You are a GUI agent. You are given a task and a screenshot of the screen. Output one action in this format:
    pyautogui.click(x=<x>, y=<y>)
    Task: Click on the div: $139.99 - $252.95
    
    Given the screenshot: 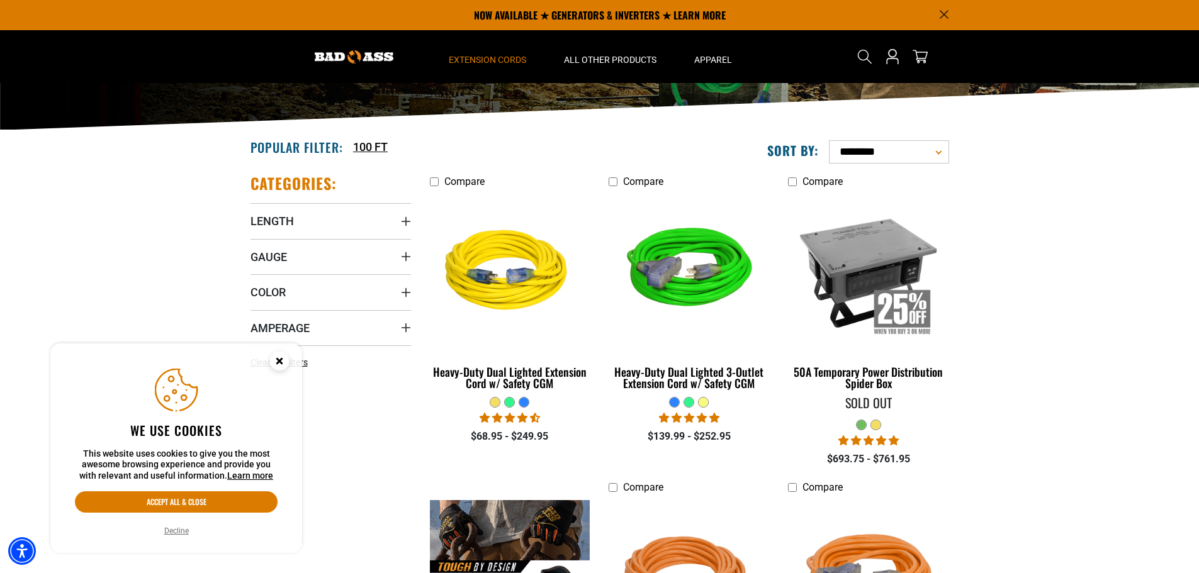 What is the action you would take?
    pyautogui.click(x=688, y=437)
    